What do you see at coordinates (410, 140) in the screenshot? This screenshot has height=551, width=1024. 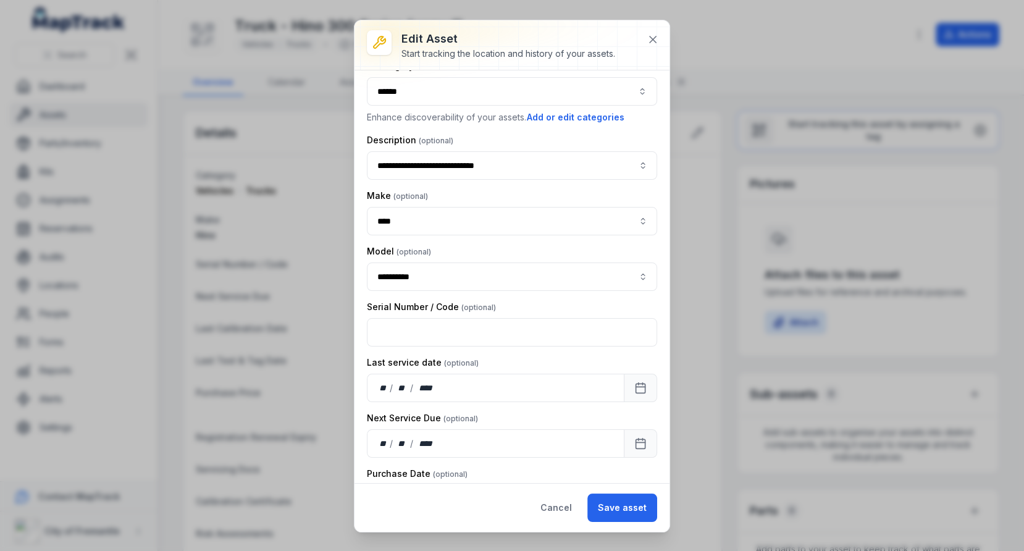 I see `label: Description` at bounding box center [410, 140].